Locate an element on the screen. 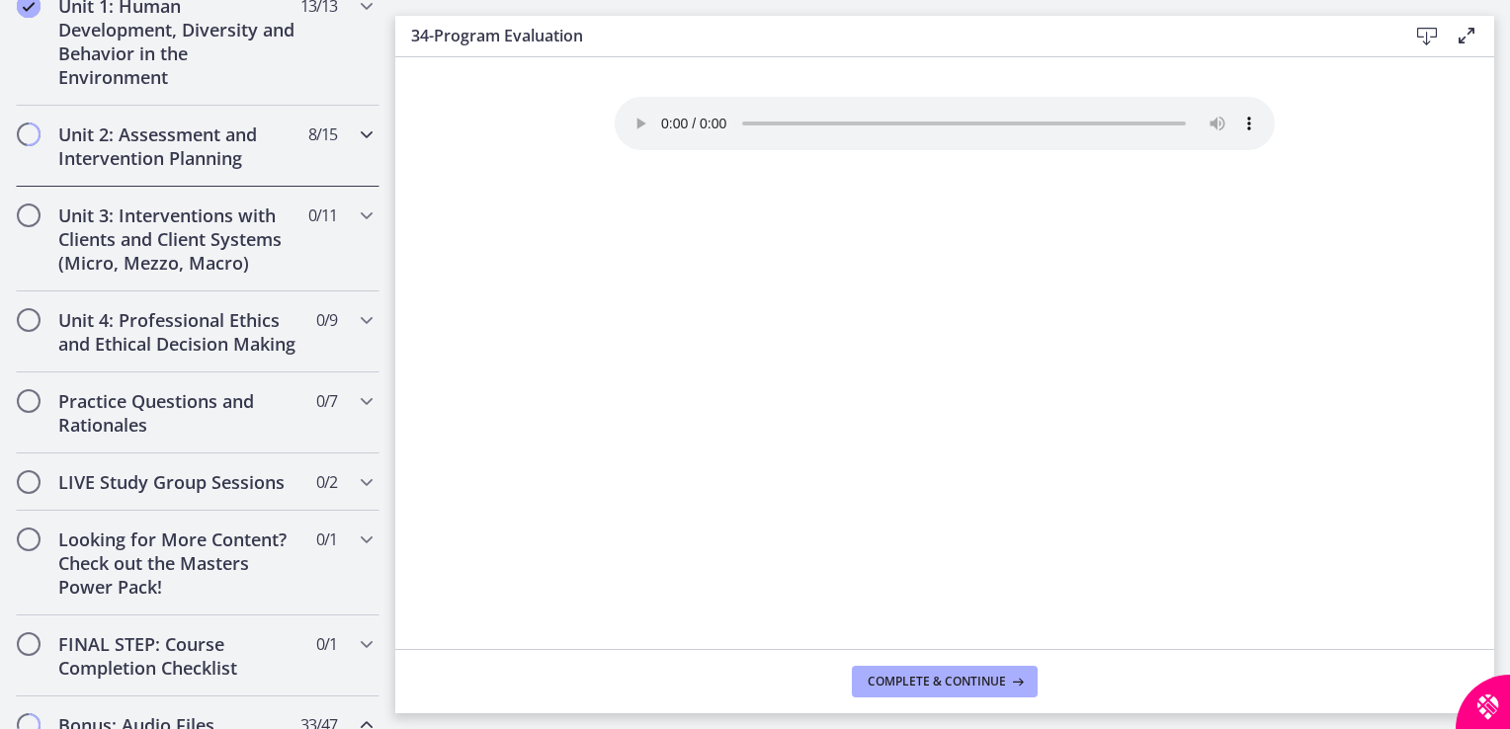  span: 0 / 2 is located at coordinates (326, 482).